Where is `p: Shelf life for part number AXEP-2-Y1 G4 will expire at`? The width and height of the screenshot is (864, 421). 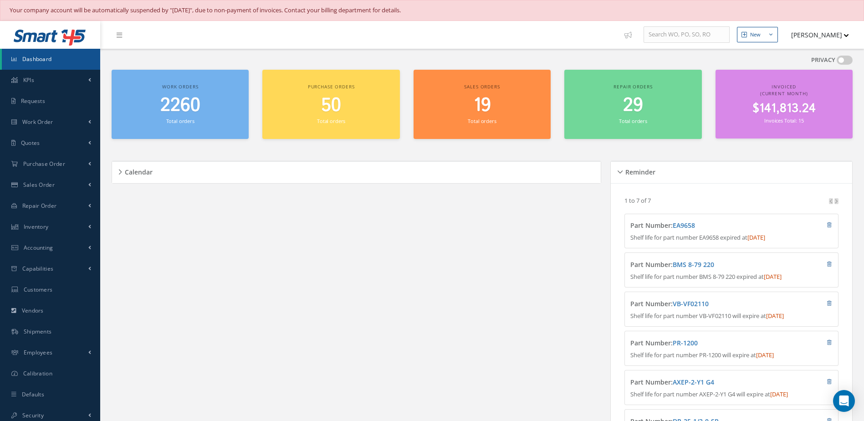
p: Shelf life for part number AXEP-2-Y1 G4 will expire at is located at coordinates (731, 394).